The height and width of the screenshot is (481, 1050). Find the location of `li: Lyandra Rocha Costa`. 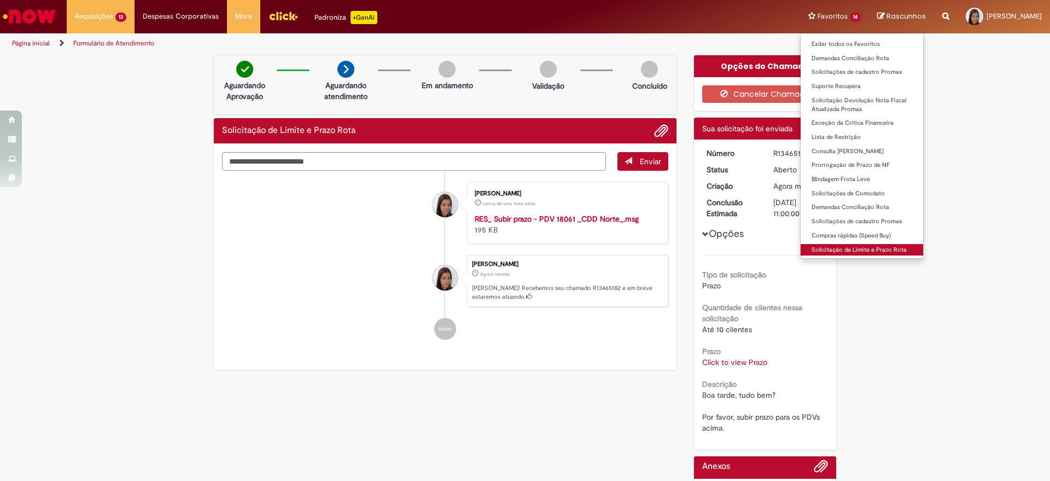

li: Lyandra Rocha Costa is located at coordinates (445, 281).